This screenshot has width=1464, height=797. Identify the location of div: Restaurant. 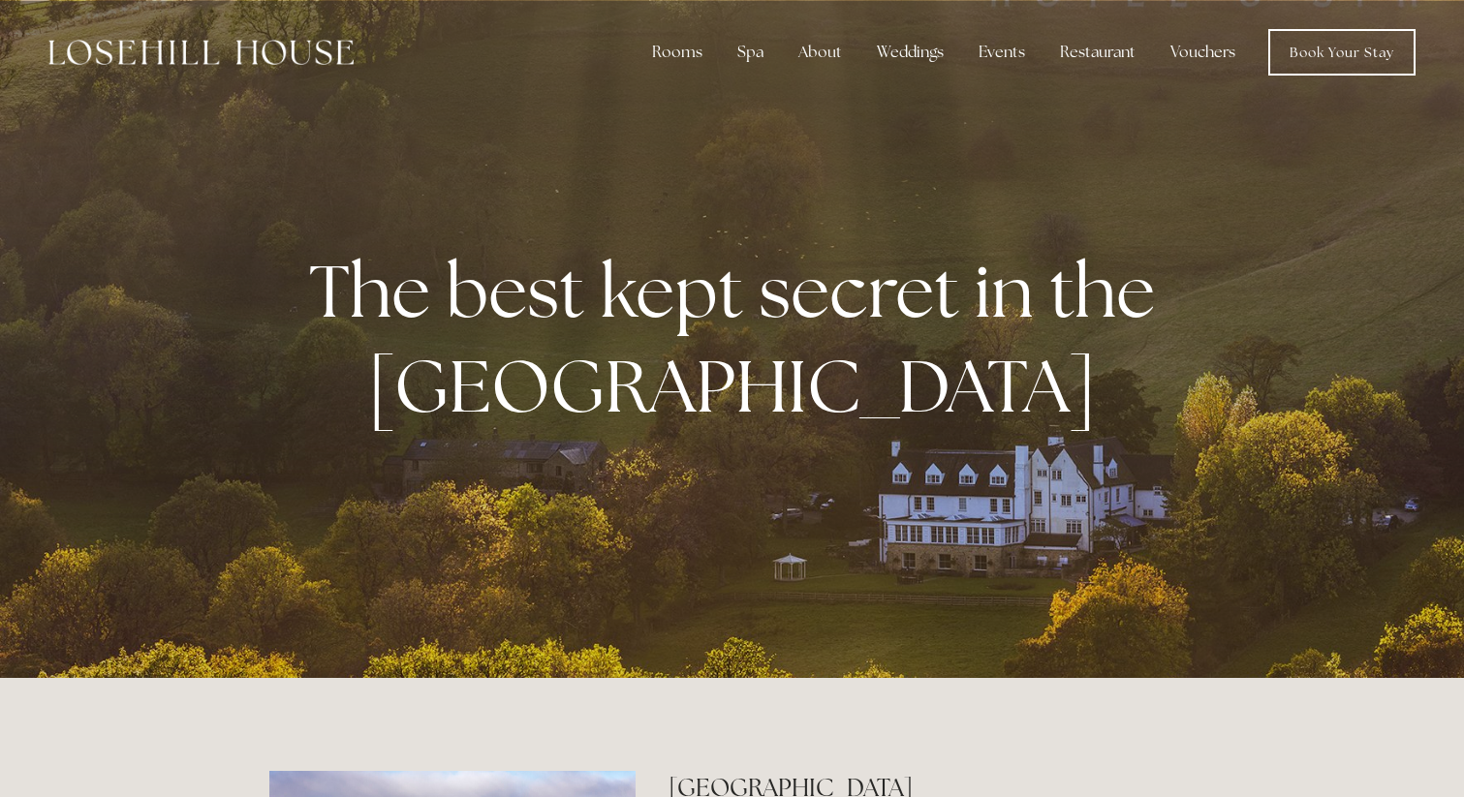
(1098, 52).